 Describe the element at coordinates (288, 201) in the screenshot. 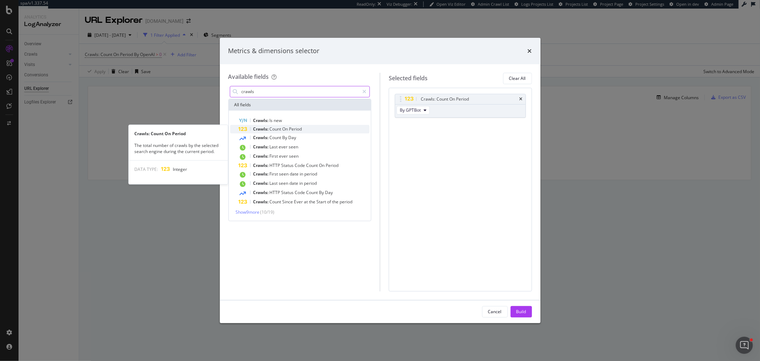

I see `span: Since` at that location.